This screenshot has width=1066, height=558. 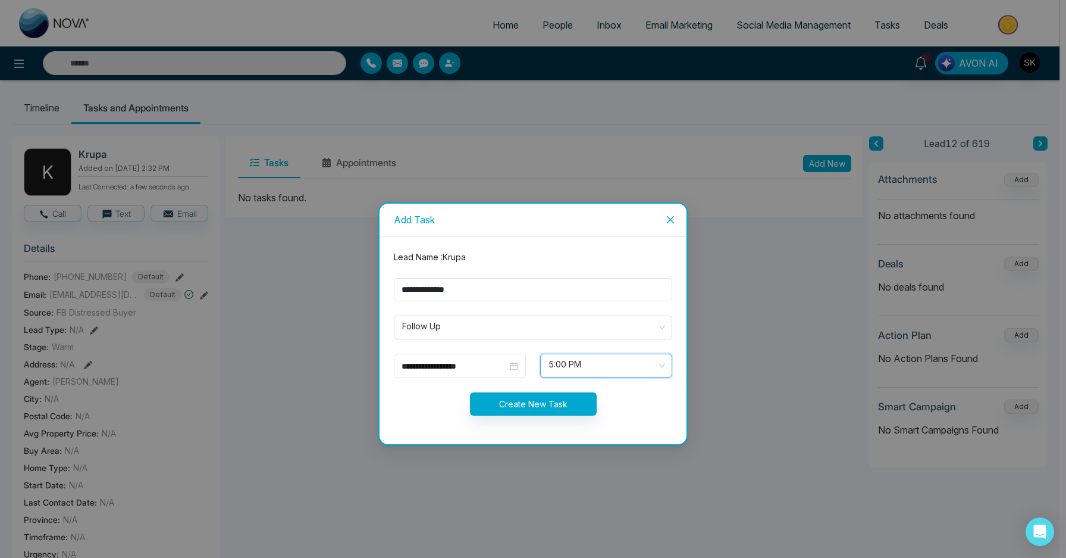 I want to click on div: Lead Name : Krupa, so click(x=533, y=257).